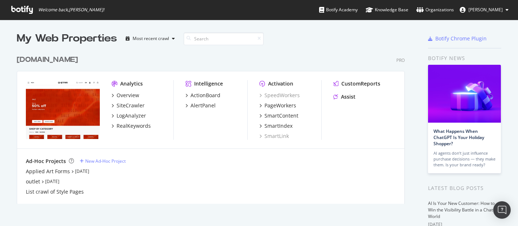  I want to click on a: ActionBoard, so click(203, 95).